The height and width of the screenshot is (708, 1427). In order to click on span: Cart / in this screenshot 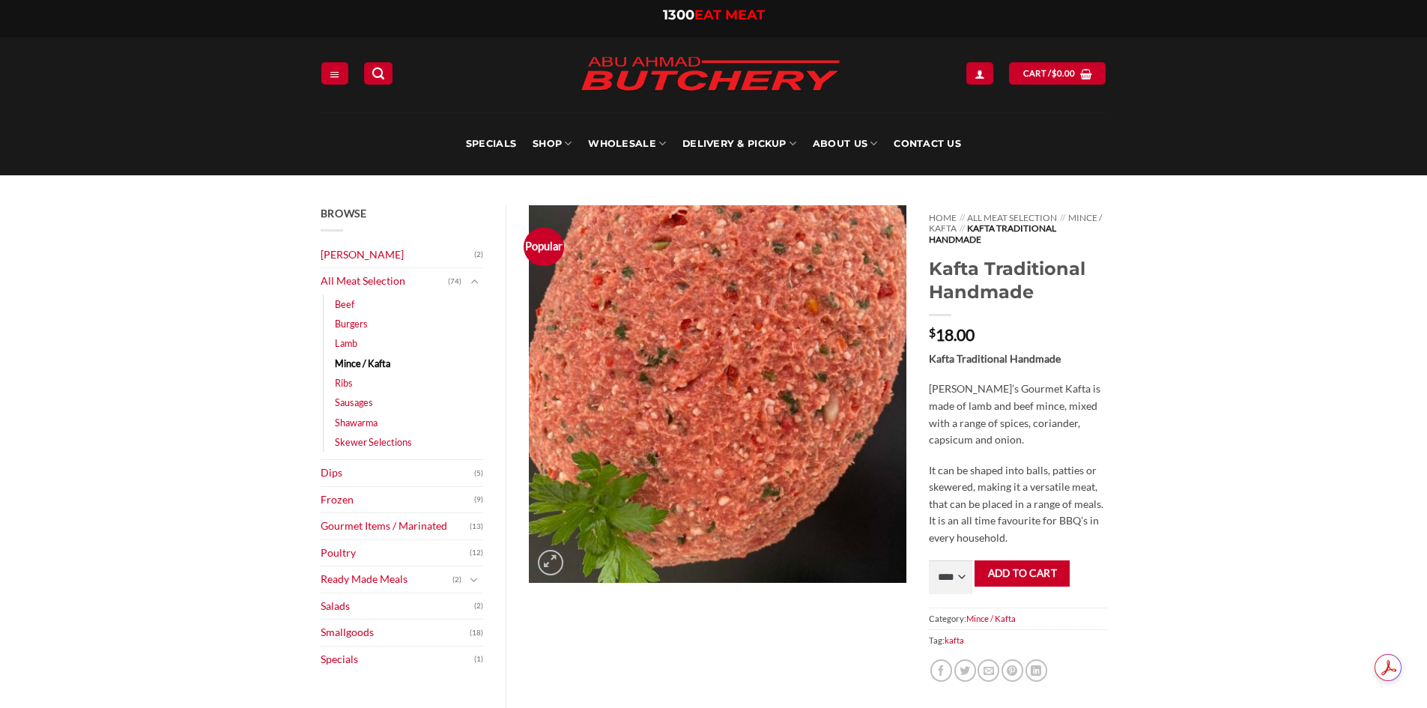, I will do `click(1049, 73)`.